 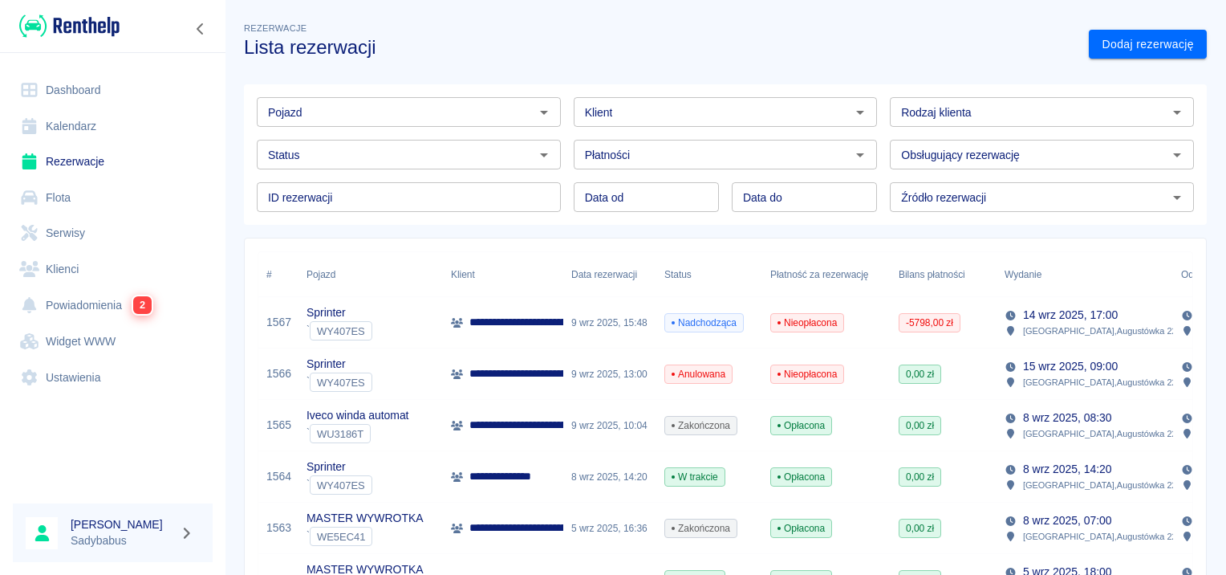 I want to click on div: 9 wrz 2025, 15:48, so click(x=610, y=323).